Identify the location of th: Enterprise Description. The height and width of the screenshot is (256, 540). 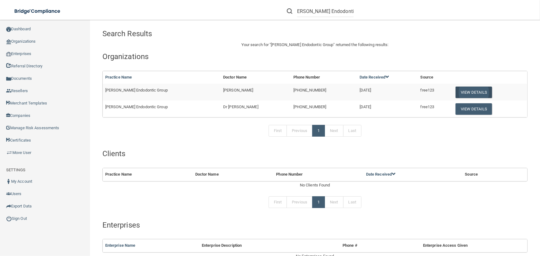
(261, 246).